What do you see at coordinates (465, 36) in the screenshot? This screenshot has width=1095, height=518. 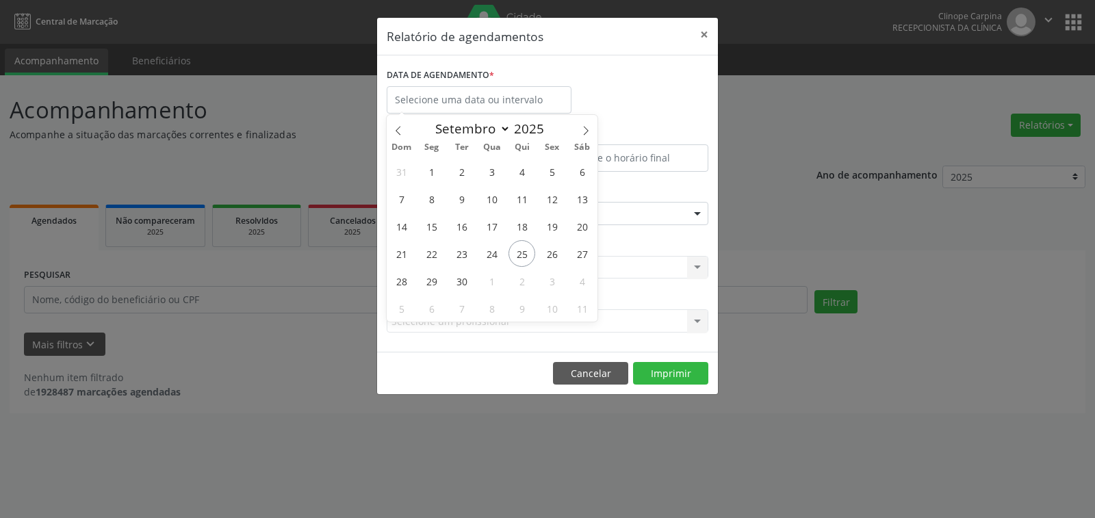 I see `h5: Relatório de agendamentos` at bounding box center [465, 36].